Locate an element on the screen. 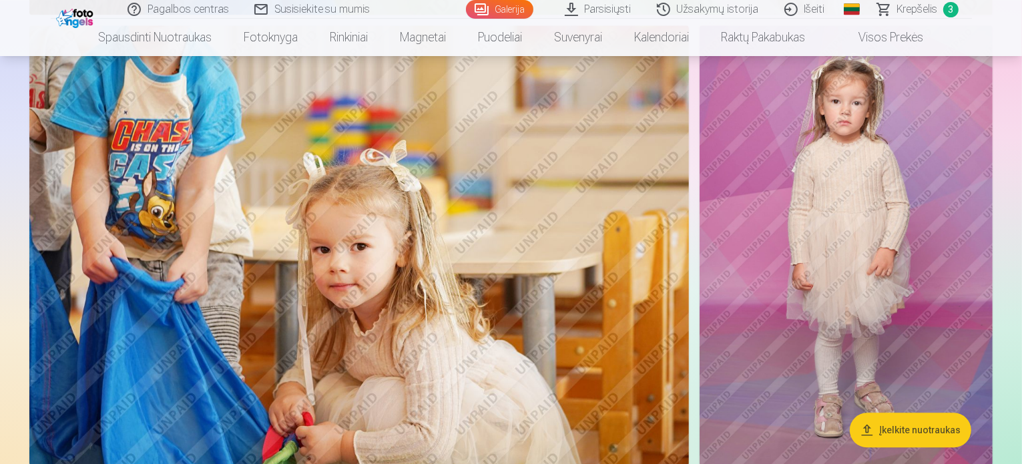 This screenshot has height=464, width=1022. a: Kalendoriai is located at coordinates (662, 37).